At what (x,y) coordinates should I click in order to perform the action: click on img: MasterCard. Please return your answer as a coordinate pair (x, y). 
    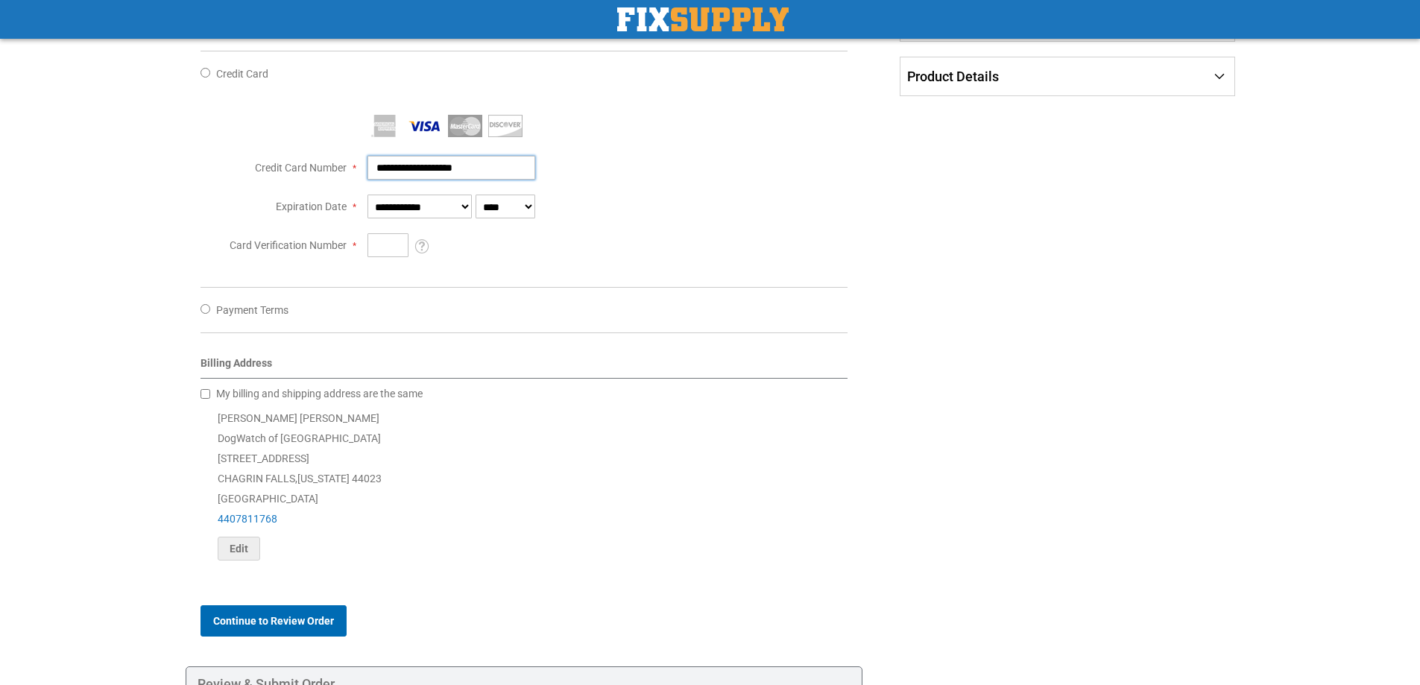
    Looking at the image, I should click on (465, 126).